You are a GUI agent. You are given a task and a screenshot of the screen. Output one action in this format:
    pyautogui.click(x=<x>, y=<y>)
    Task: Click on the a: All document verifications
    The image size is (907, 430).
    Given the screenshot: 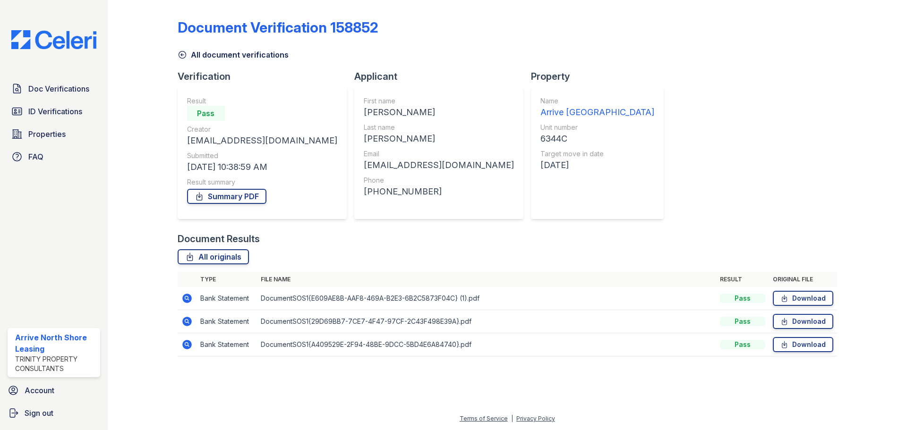 What is the action you would take?
    pyautogui.click(x=233, y=55)
    